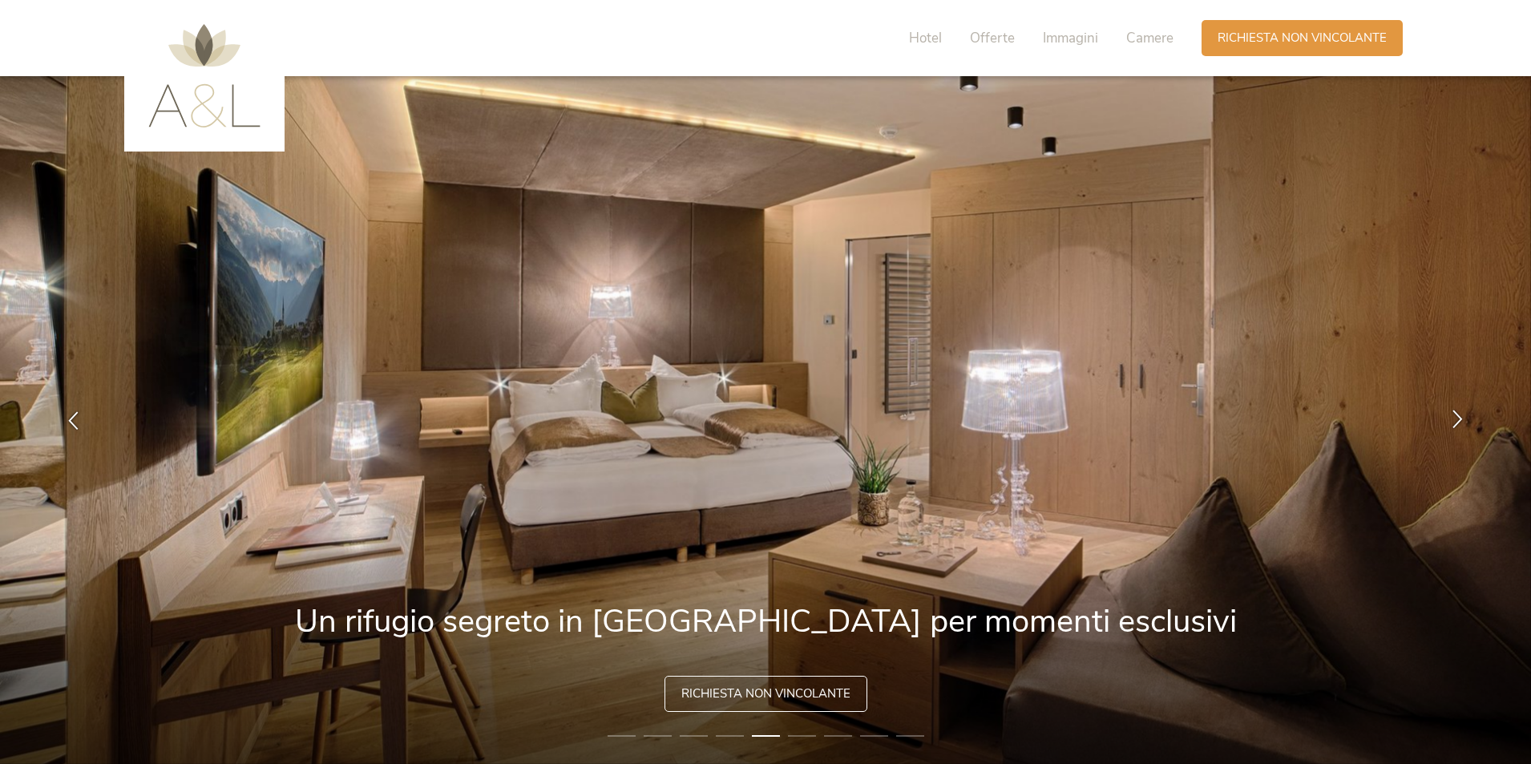 The height and width of the screenshot is (764, 1531). What do you see at coordinates (204, 75) in the screenshot?
I see `a: AMONTI & LUNARIS Wellnessresort` at bounding box center [204, 75].